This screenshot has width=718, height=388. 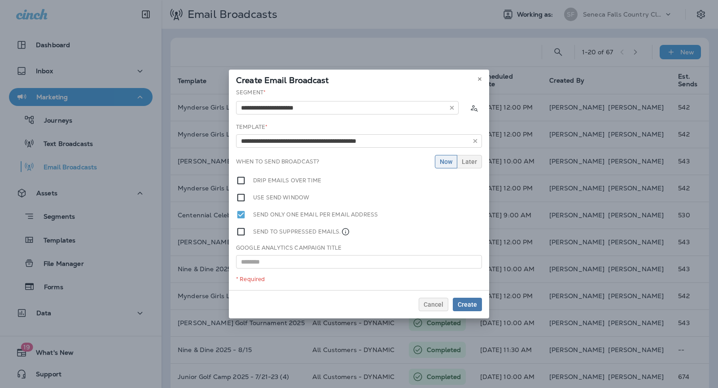 What do you see at coordinates (359, 79) in the screenshot?
I see `div: Create Email Broadcast` at bounding box center [359, 79].